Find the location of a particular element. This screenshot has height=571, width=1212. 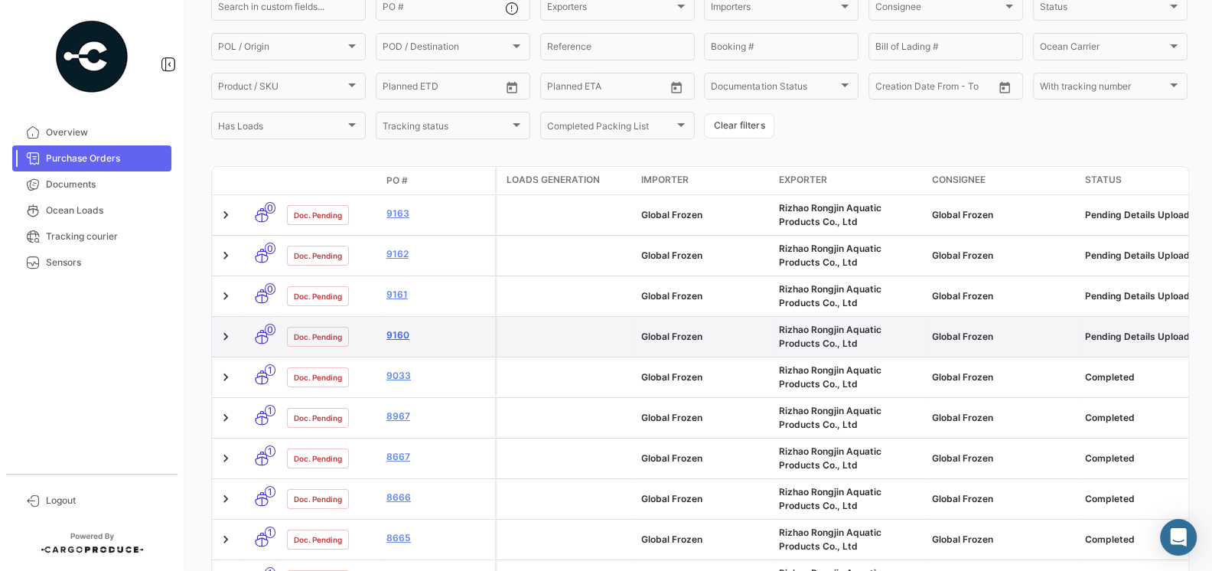

span: Has Loads is located at coordinates (282, 128).